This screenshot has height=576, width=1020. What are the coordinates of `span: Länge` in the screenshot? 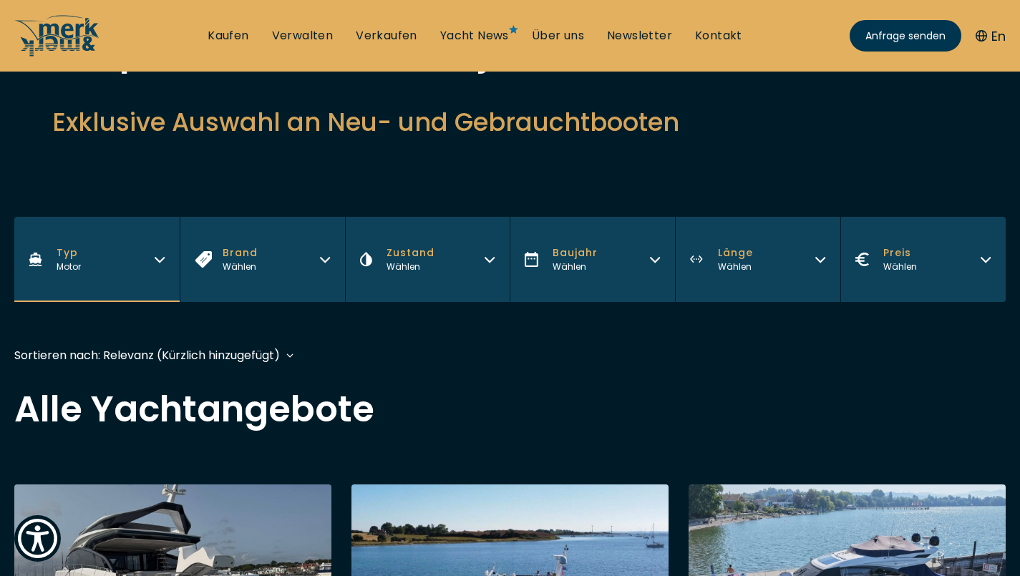 It's located at (735, 253).